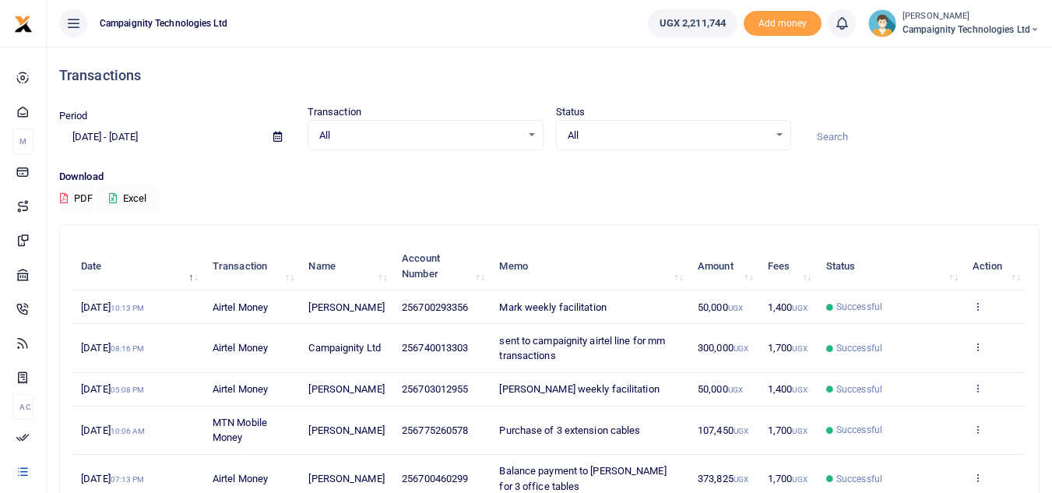 This screenshot has width=1052, height=493. I want to click on a: logo-small logo-large logo-large, so click(23, 23).